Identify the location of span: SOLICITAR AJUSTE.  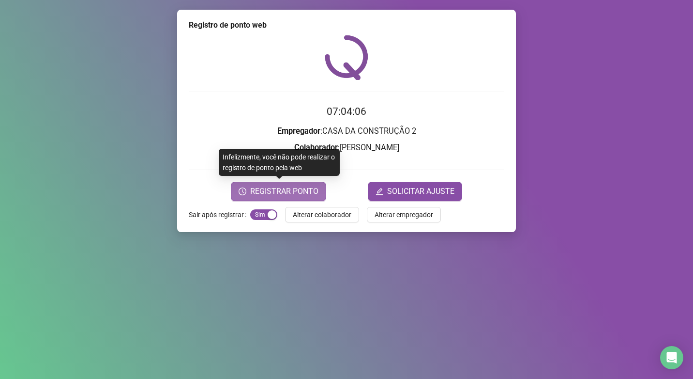
(421, 191).